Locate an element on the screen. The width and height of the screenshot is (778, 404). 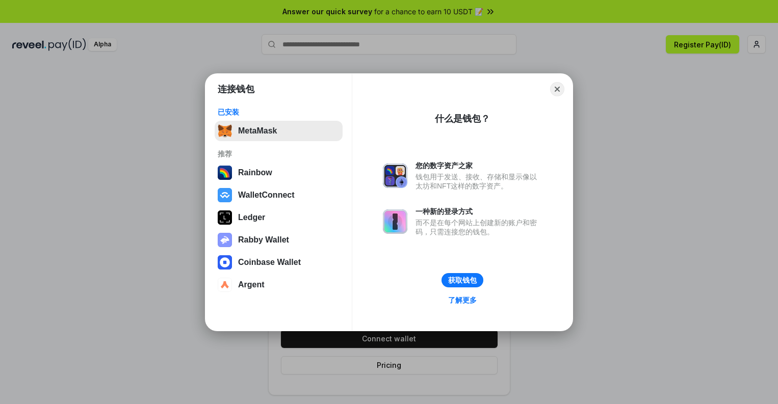
button: Rabby Wallet is located at coordinates (278, 240).